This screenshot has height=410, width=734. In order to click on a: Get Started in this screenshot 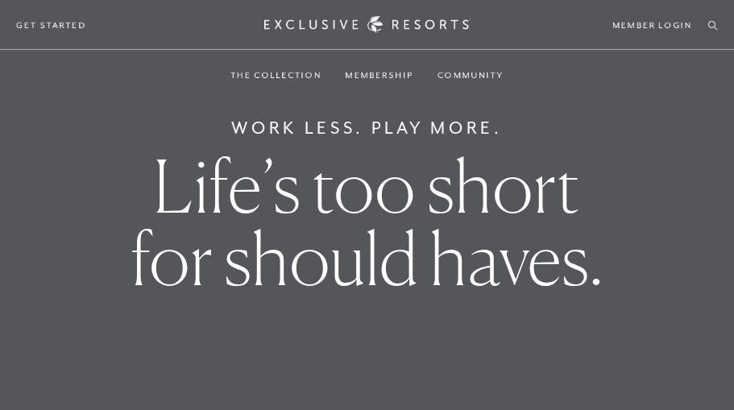, I will do `click(51, 25)`.